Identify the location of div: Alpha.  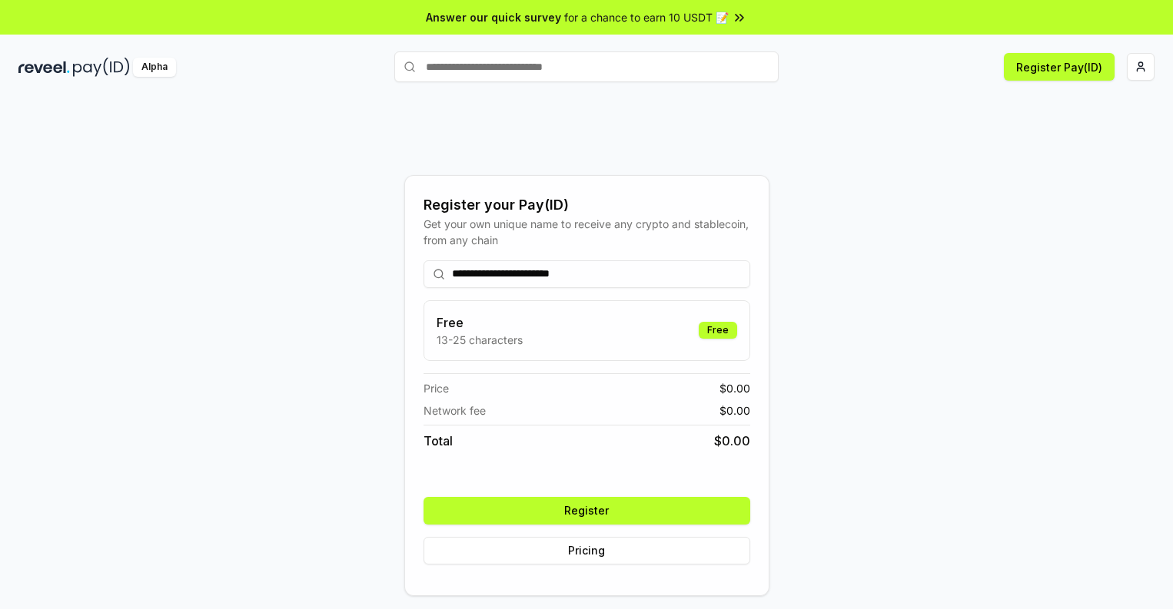
(154, 67).